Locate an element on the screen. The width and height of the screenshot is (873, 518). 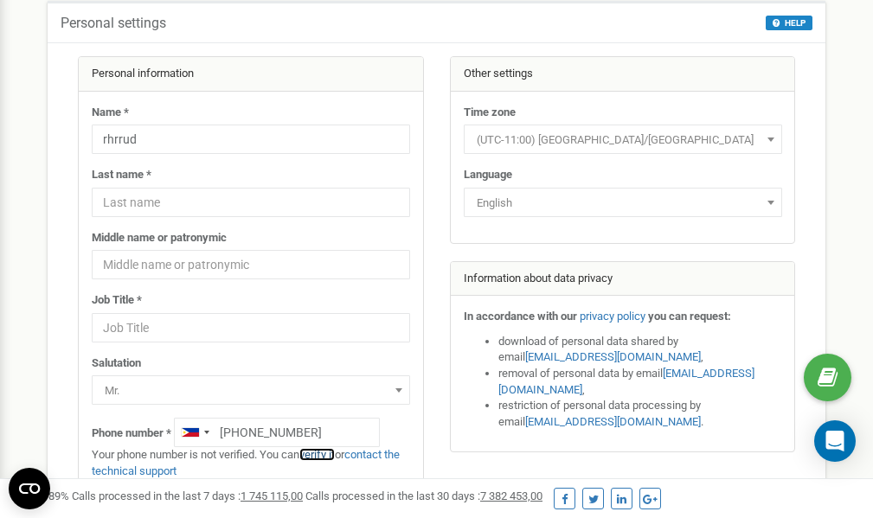
label: Job Title * is located at coordinates (117, 300).